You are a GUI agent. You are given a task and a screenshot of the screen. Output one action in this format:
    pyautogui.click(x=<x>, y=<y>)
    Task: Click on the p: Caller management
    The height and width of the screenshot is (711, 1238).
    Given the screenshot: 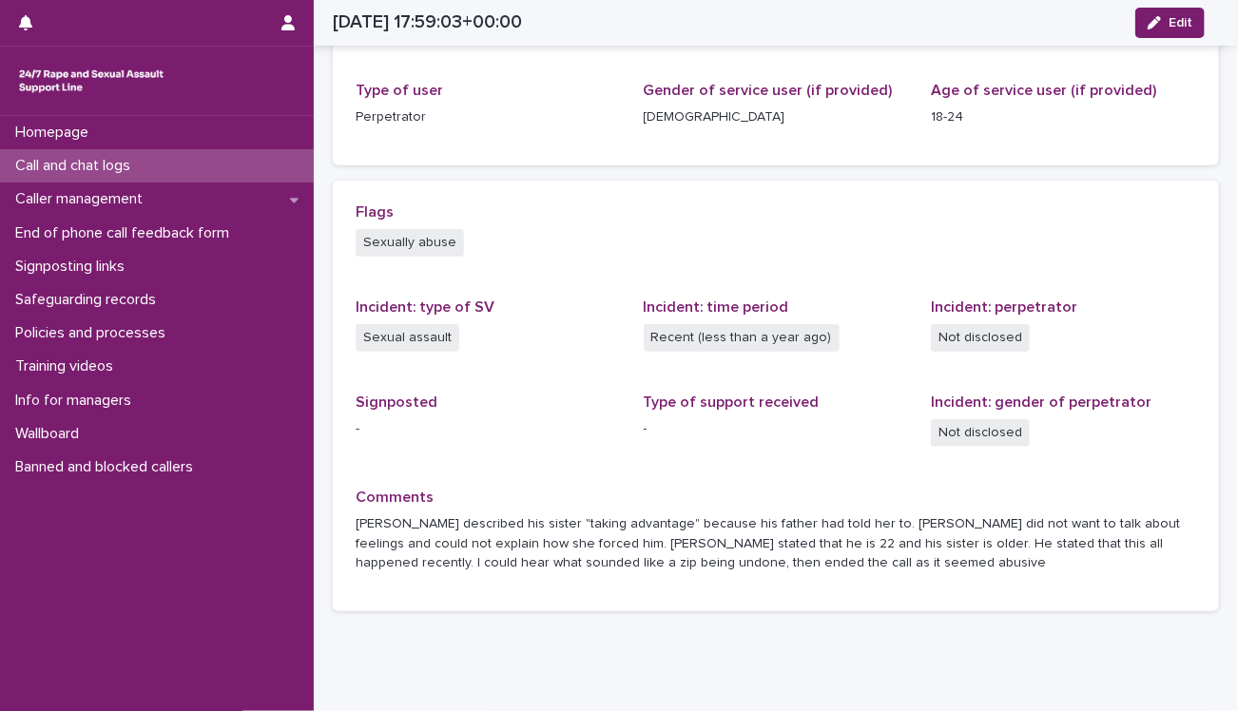 What is the action you would take?
    pyautogui.click(x=83, y=199)
    